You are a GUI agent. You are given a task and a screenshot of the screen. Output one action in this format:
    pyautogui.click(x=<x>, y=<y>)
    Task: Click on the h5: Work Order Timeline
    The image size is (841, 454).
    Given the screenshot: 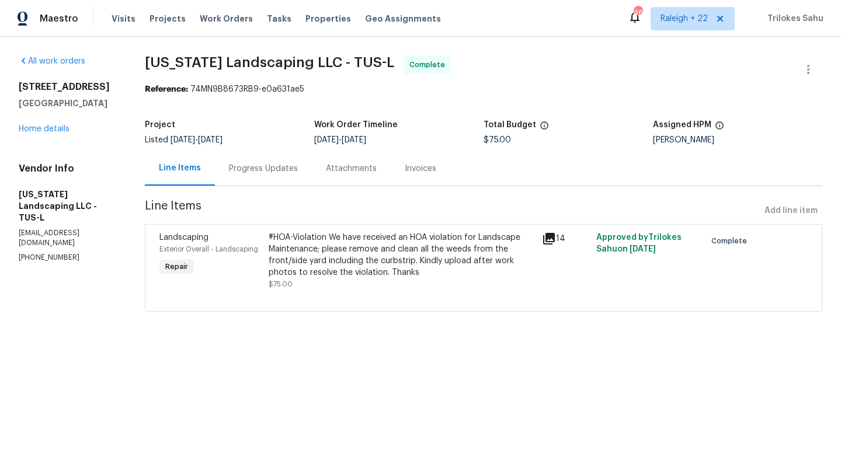 What is the action you would take?
    pyautogui.click(x=356, y=125)
    